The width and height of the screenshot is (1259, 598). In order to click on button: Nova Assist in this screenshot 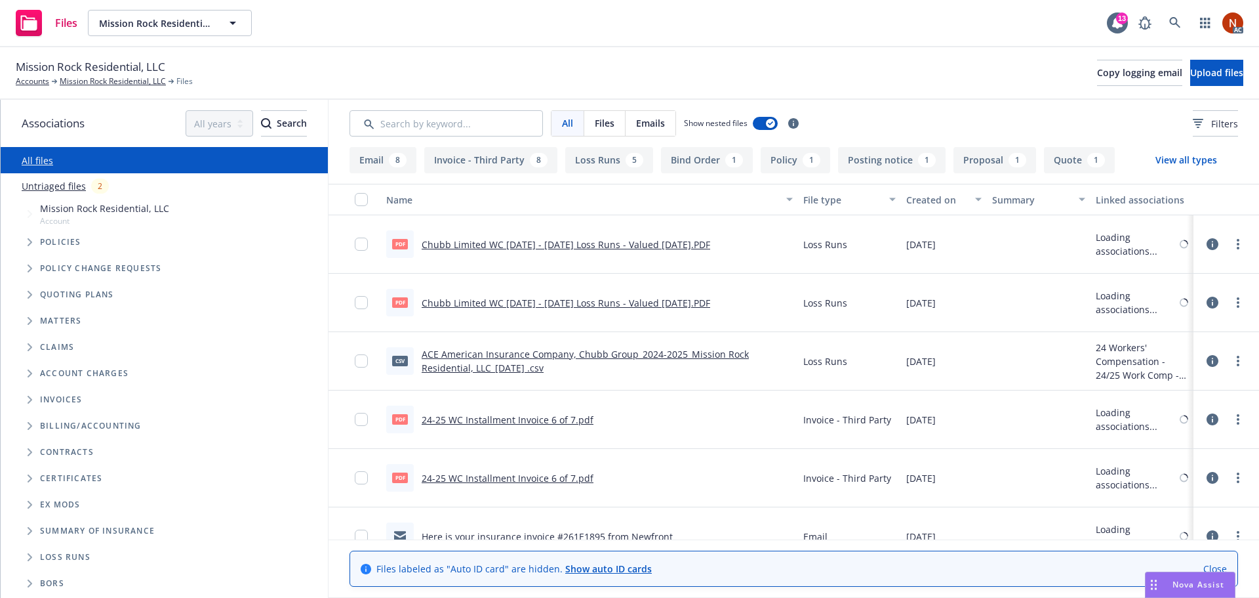, I will do `click(1190, 584)`.